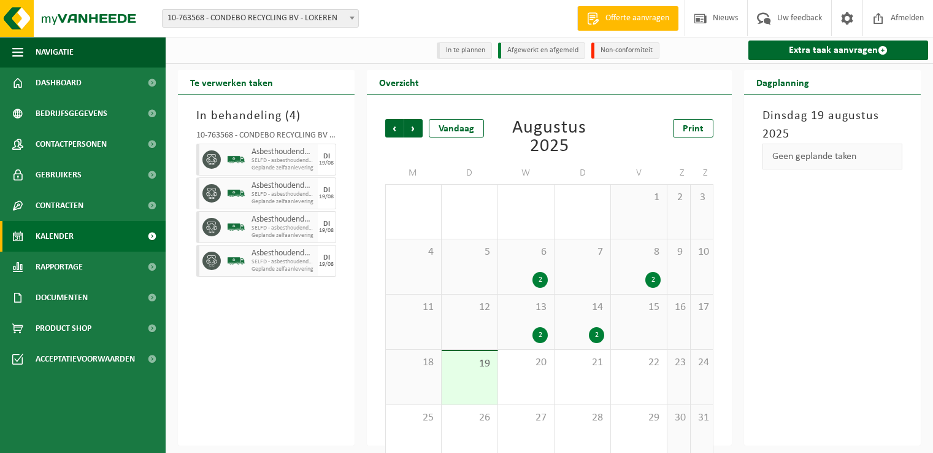 The width and height of the screenshot is (933, 453). I want to click on span: 24, so click(702, 362).